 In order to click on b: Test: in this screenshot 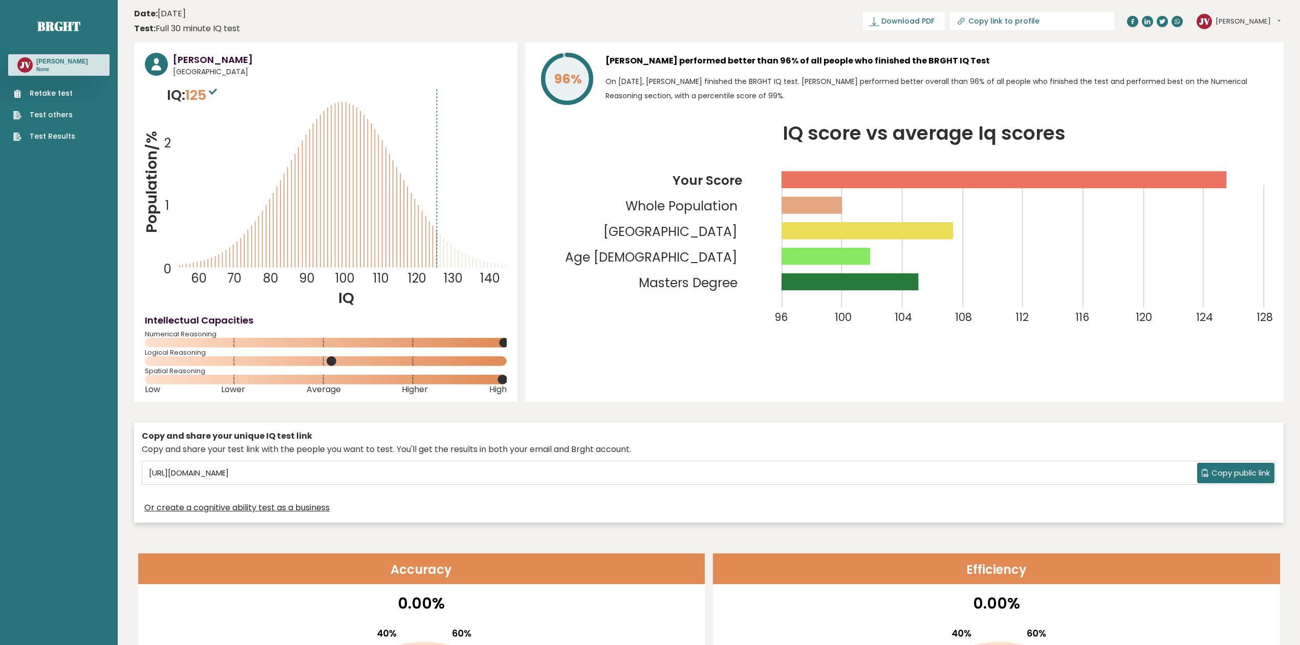, I will do `click(145, 28)`.